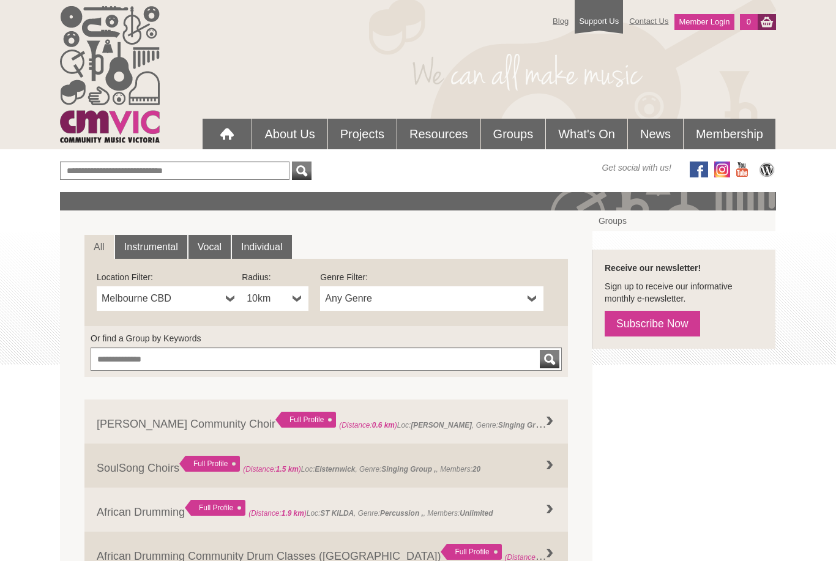 The height and width of the screenshot is (561, 836). I want to click on strong: ST KILDA, so click(337, 513).